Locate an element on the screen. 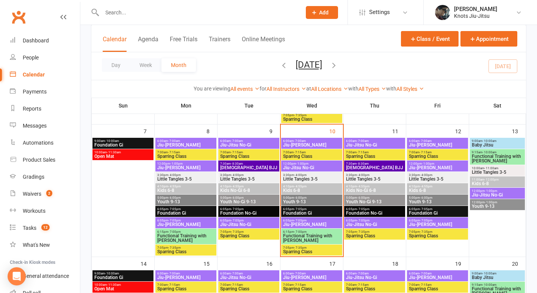  span: 7:30am is located at coordinates (249, 164).